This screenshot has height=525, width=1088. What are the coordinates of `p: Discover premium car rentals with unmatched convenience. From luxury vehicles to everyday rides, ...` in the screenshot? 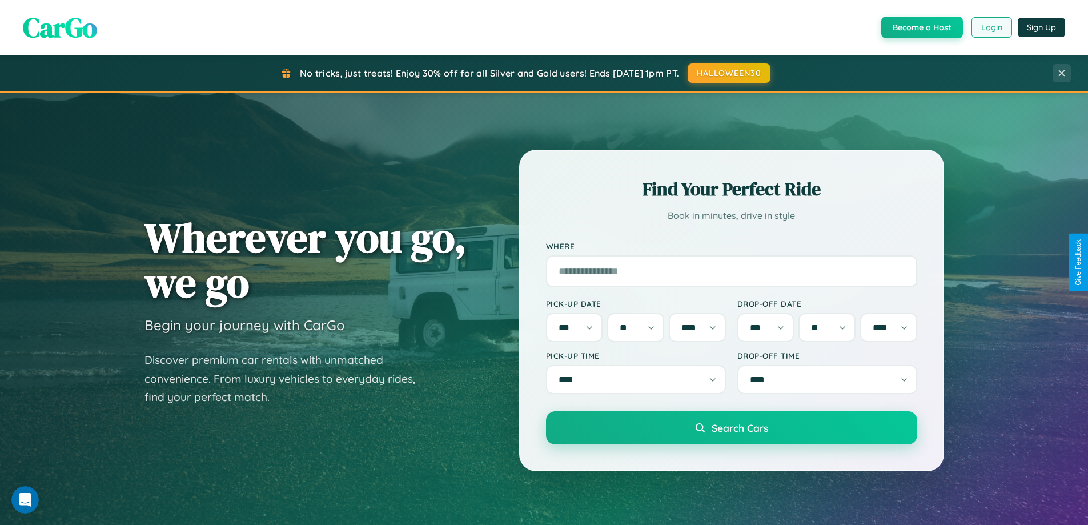 It's located at (287, 379).